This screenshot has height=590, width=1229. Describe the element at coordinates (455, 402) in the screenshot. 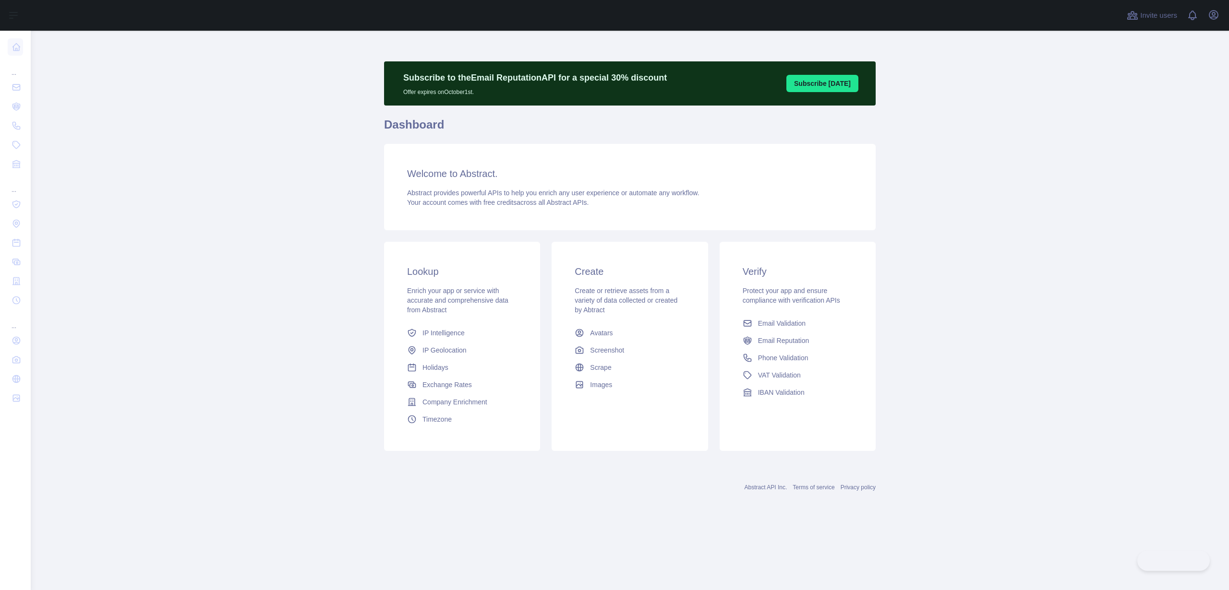

I see `span: Company Enrichment` at that location.